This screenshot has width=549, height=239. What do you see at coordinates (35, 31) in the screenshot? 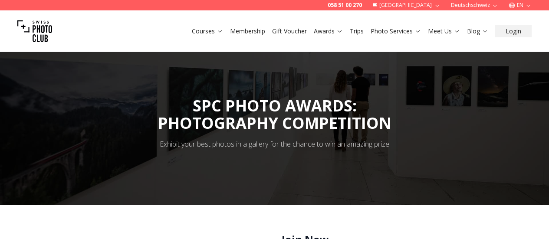
I see `img: Swiss photo club` at bounding box center [35, 31].